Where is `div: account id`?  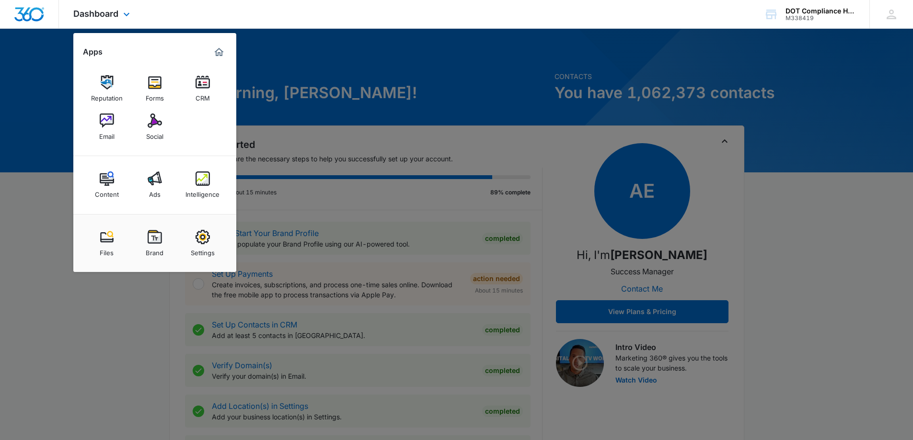 div: account id is located at coordinates (820, 18).